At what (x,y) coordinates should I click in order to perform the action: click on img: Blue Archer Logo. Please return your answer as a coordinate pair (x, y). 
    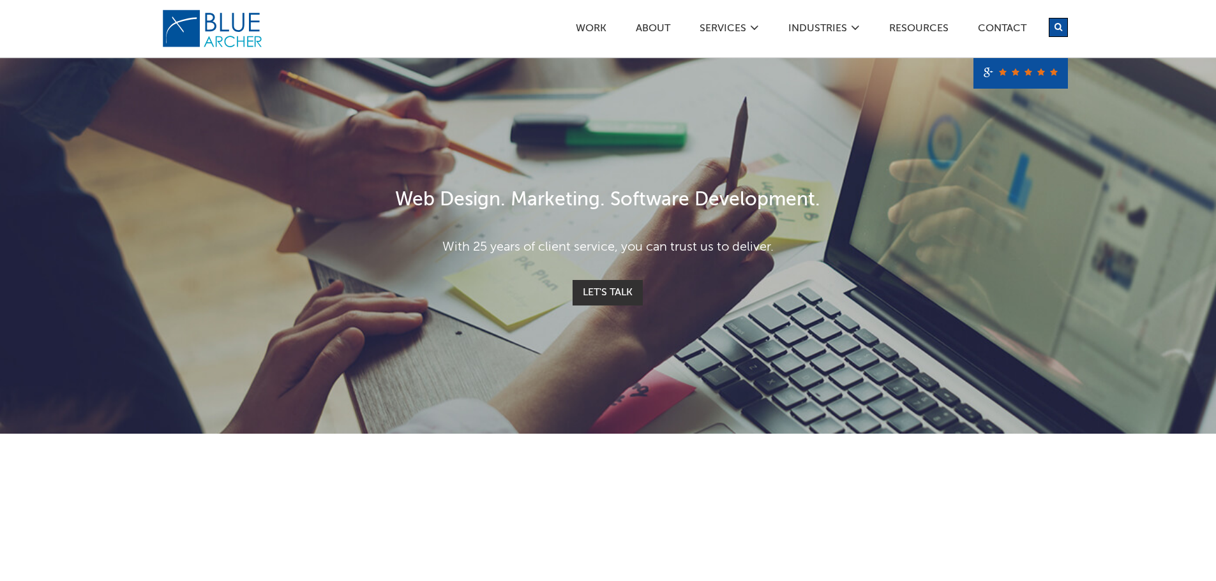
    Looking at the image, I should click on (213, 29).